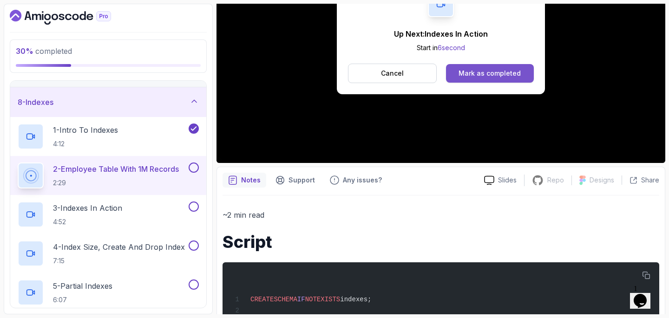 The width and height of the screenshot is (669, 318). Describe the element at coordinates (108, 215) in the screenshot. I see `button: 3-Indexes In Action4:52` at that location.